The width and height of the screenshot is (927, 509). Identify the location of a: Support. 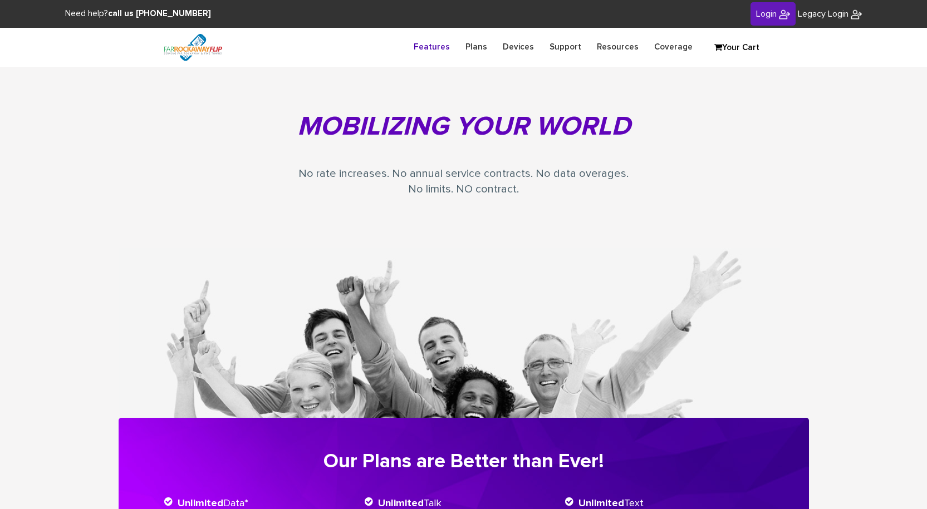
(565, 47).